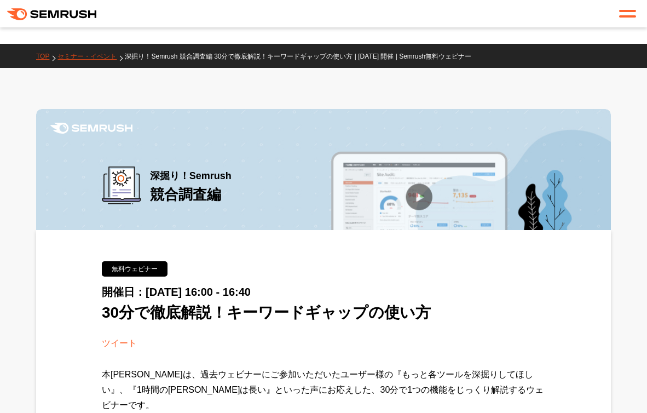 This screenshot has width=647, height=413. I want to click on span: 30分で徹底解説！キーワードギャップの使い方, so click(266, 312).